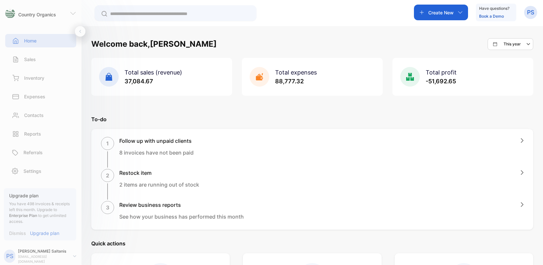  What do you see at coordinates (33, 133) in the screenshot?
I see `p: Reports` at bounding box center [33, 133].